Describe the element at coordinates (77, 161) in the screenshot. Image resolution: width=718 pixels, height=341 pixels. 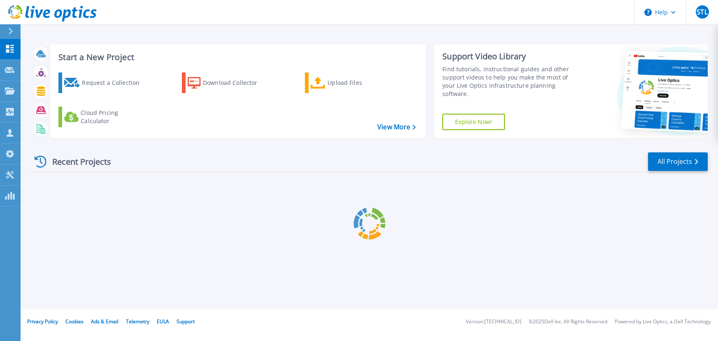
I see `div: Recent Projects` at that location.